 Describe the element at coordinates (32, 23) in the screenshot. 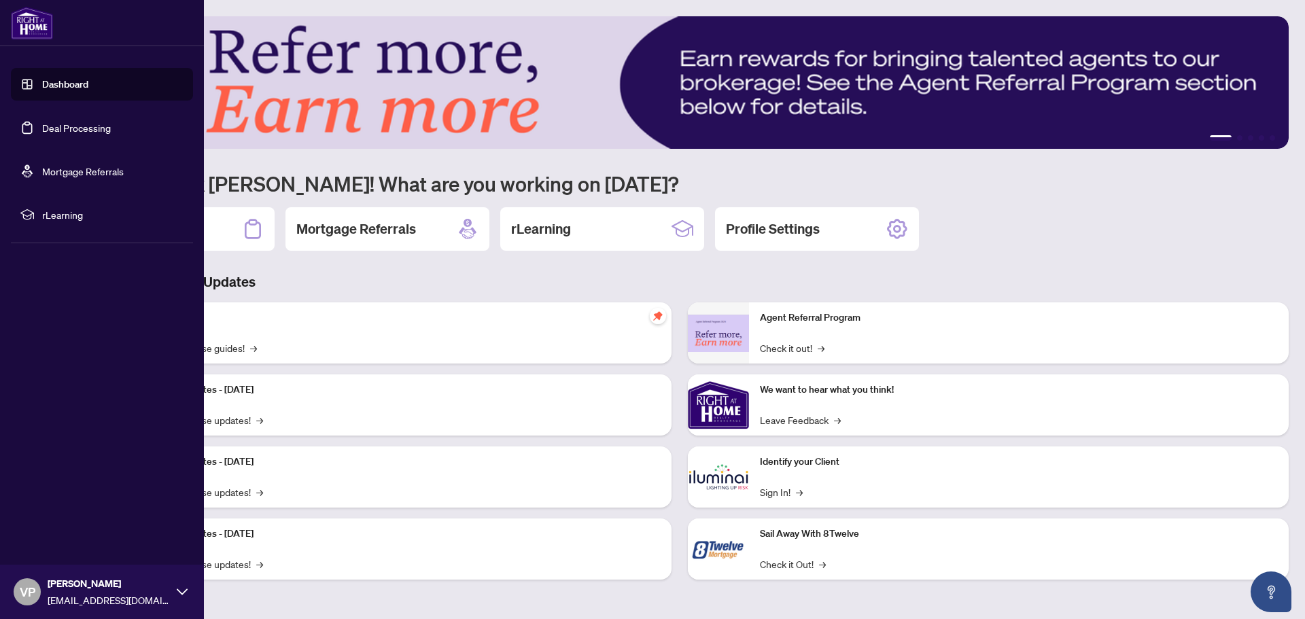

I see `img: logo` at that location.